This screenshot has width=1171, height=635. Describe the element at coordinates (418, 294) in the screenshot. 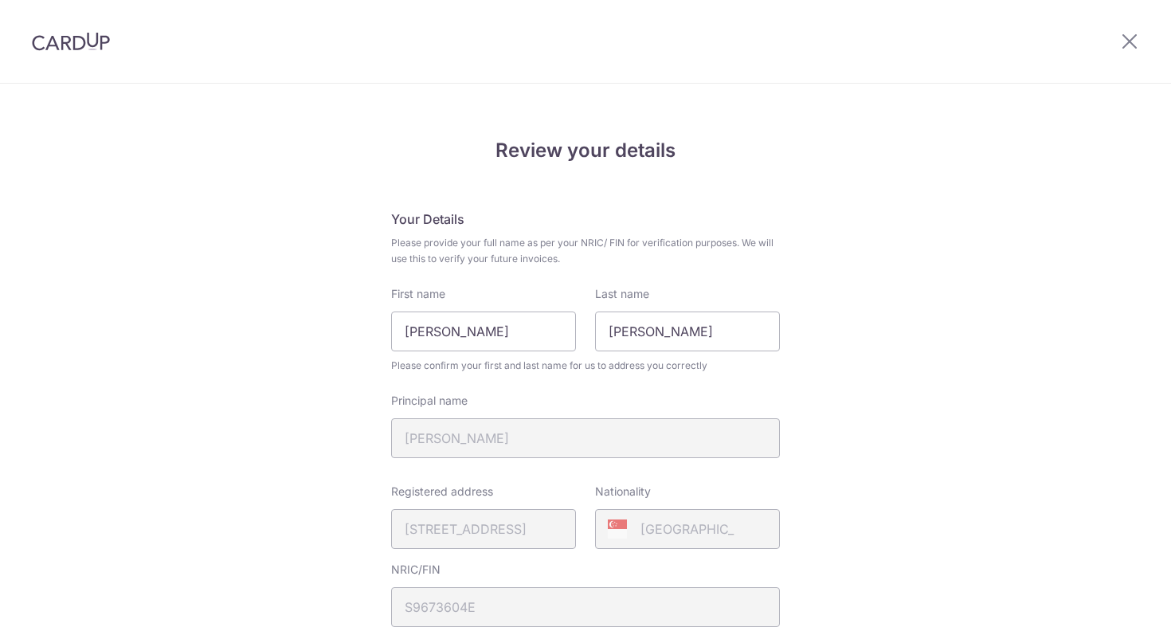

I see `label: First name` at that location.